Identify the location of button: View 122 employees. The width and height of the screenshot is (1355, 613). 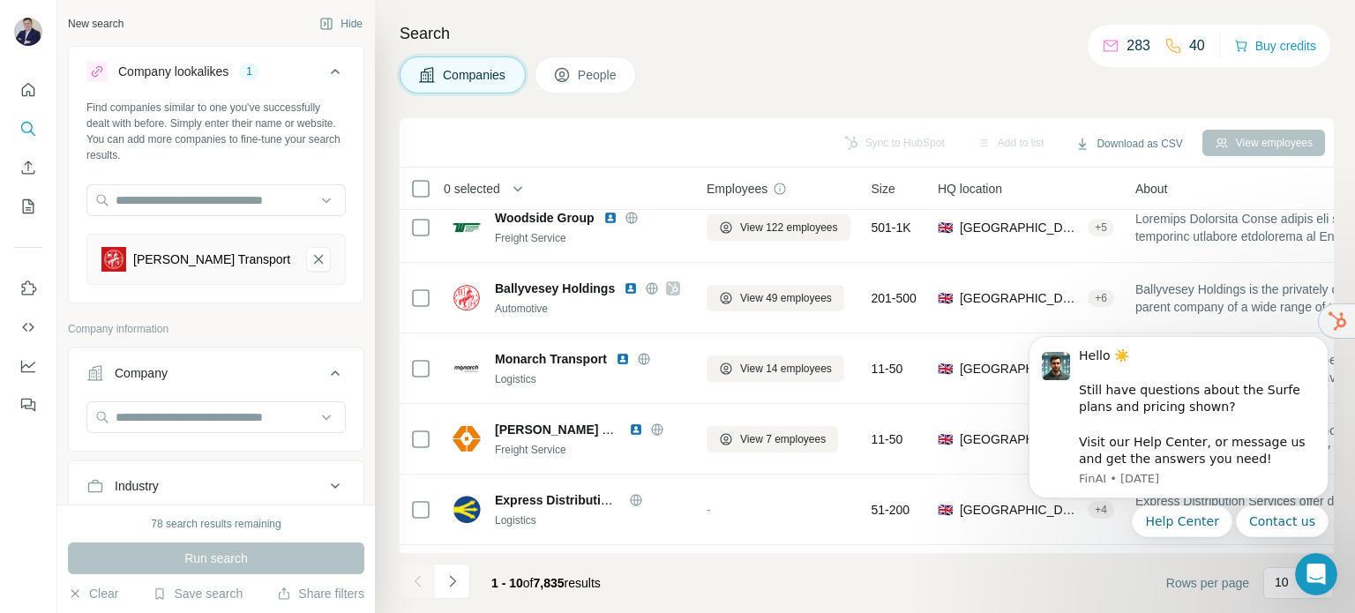
(778, 228).